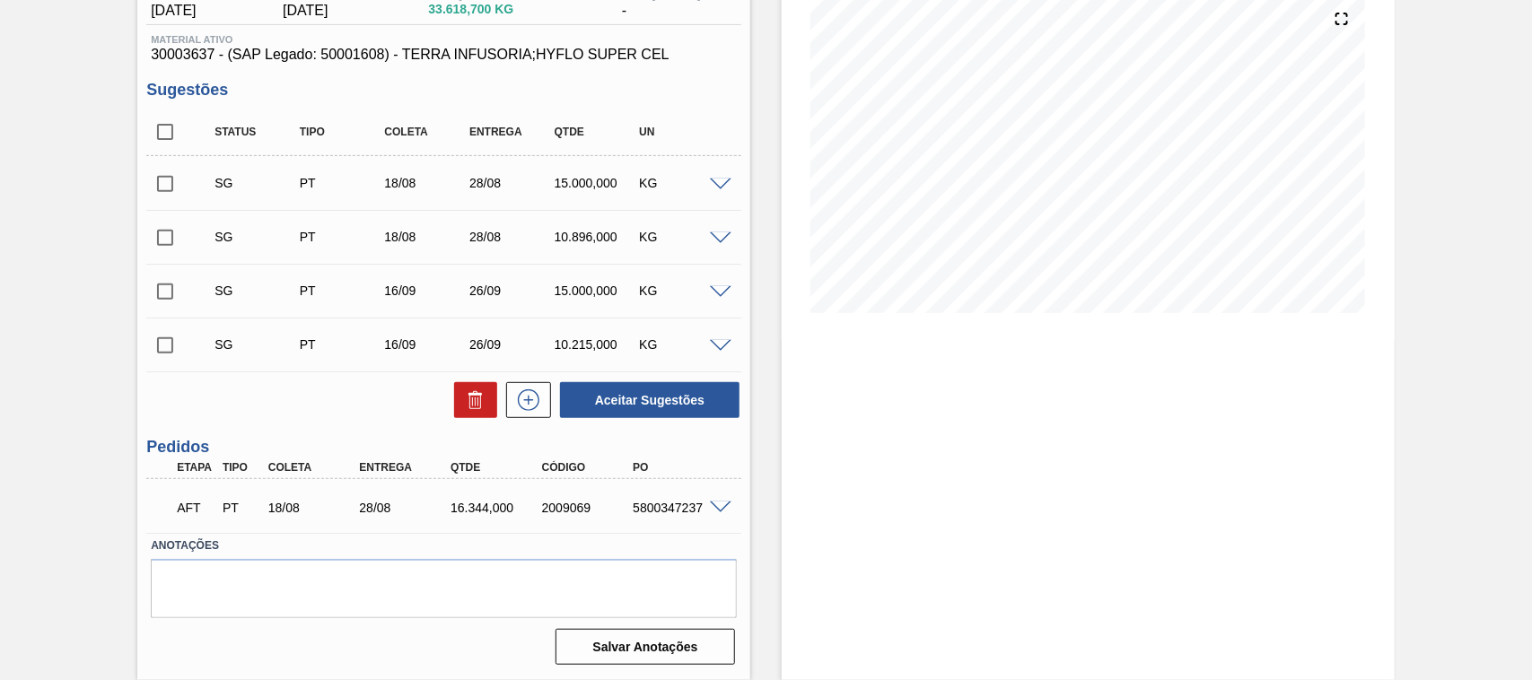 This screenshot has width=1532, height=680. What do you see at coordinates (257, 132) in the screenshot?
I see `div: Status` at bounding box center [257, 132].